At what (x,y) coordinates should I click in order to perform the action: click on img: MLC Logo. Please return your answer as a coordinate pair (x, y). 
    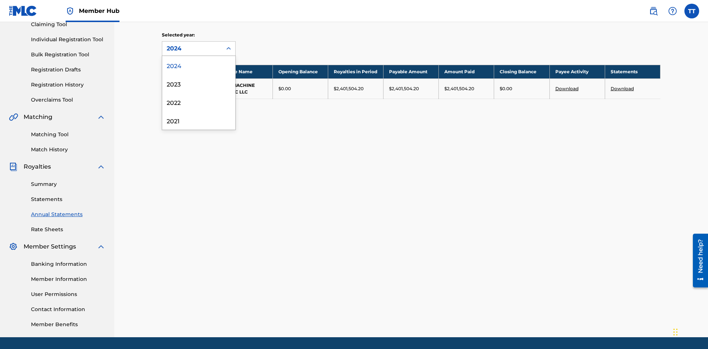
    Looking at the image, I should click on (23, 11).